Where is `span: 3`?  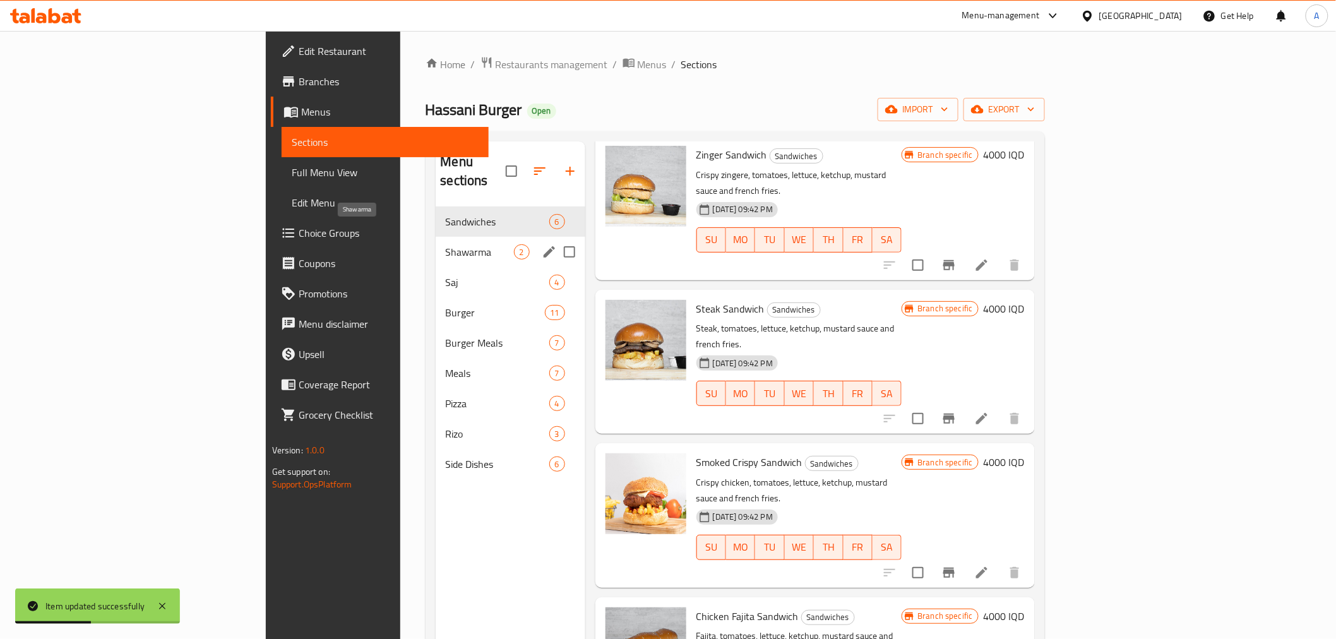 span: 3 is located at coordinates (557, 434).